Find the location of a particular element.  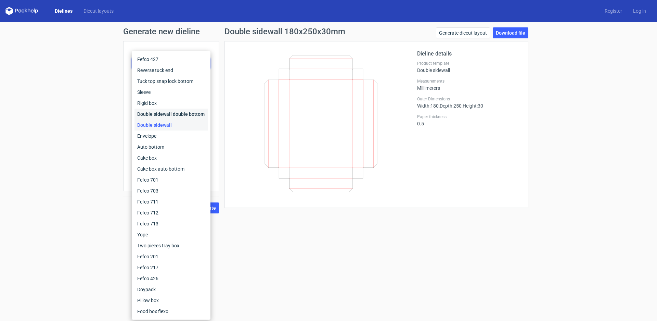

div: Fefco 703 is located at coordinates (171, 191).